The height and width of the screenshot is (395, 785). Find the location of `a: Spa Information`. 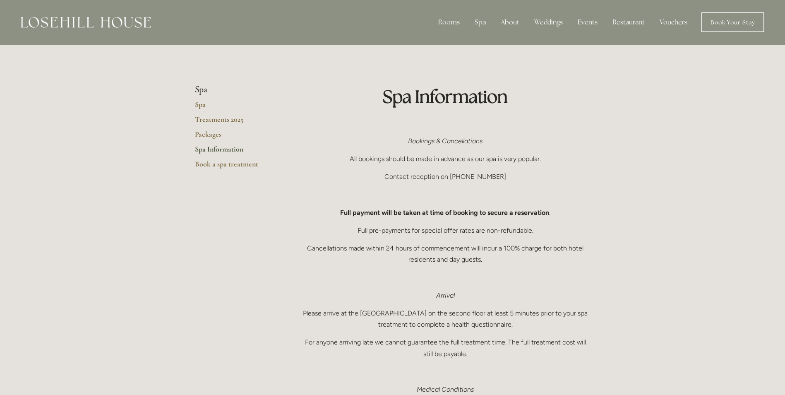

a: Spa Information is located at coordinates (234, 152).